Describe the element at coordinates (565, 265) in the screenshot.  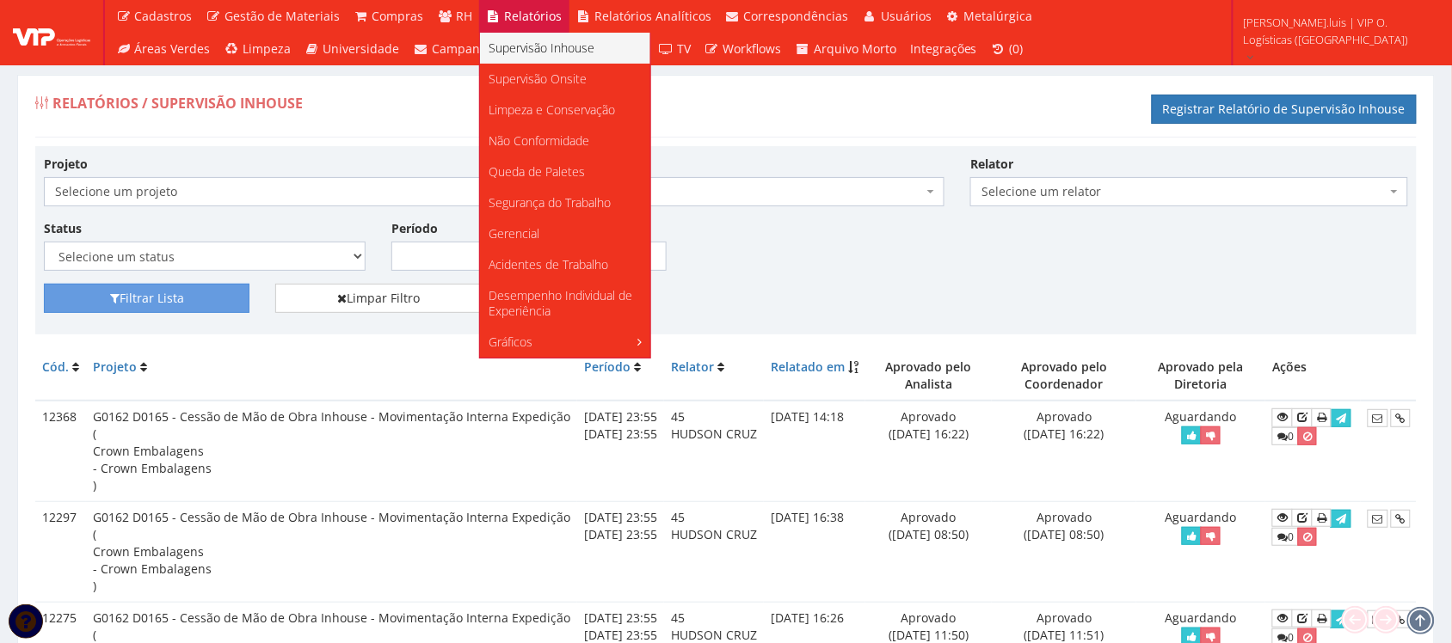
I see `a: Acidentes de Trabalho` at that location.